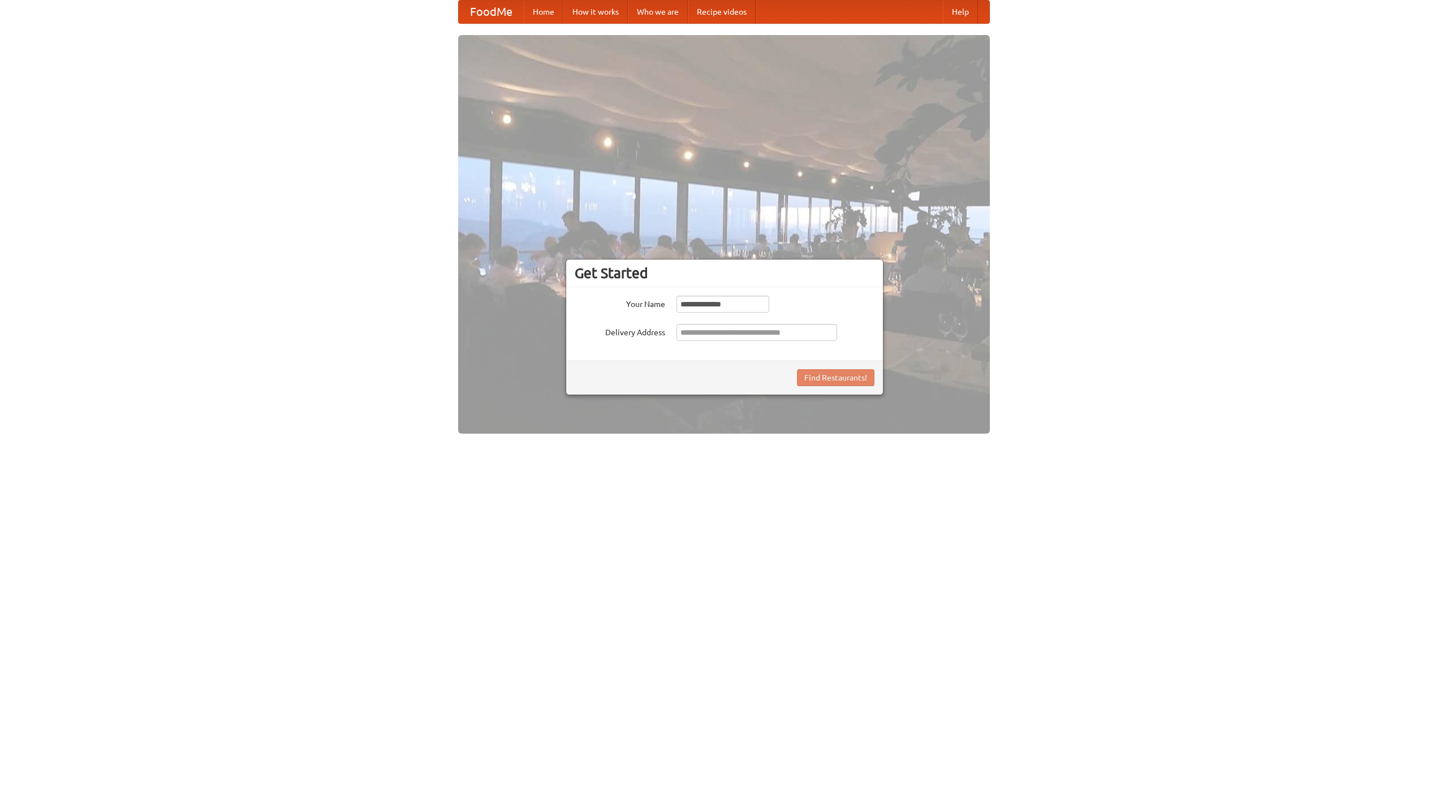 This screenshot has height=800, width=1448. I want to click on h3: Get Started, so click(724, 273).